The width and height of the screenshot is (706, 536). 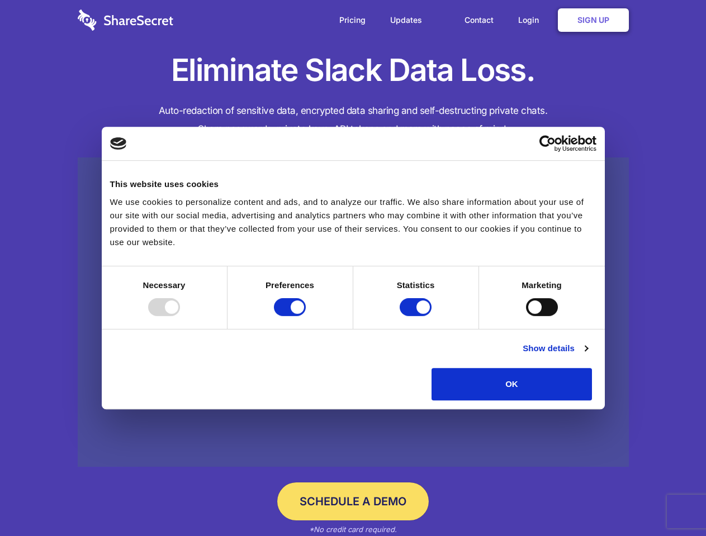 I want to click on a: Wistia video thumbnail, so click(x=353, y=312).